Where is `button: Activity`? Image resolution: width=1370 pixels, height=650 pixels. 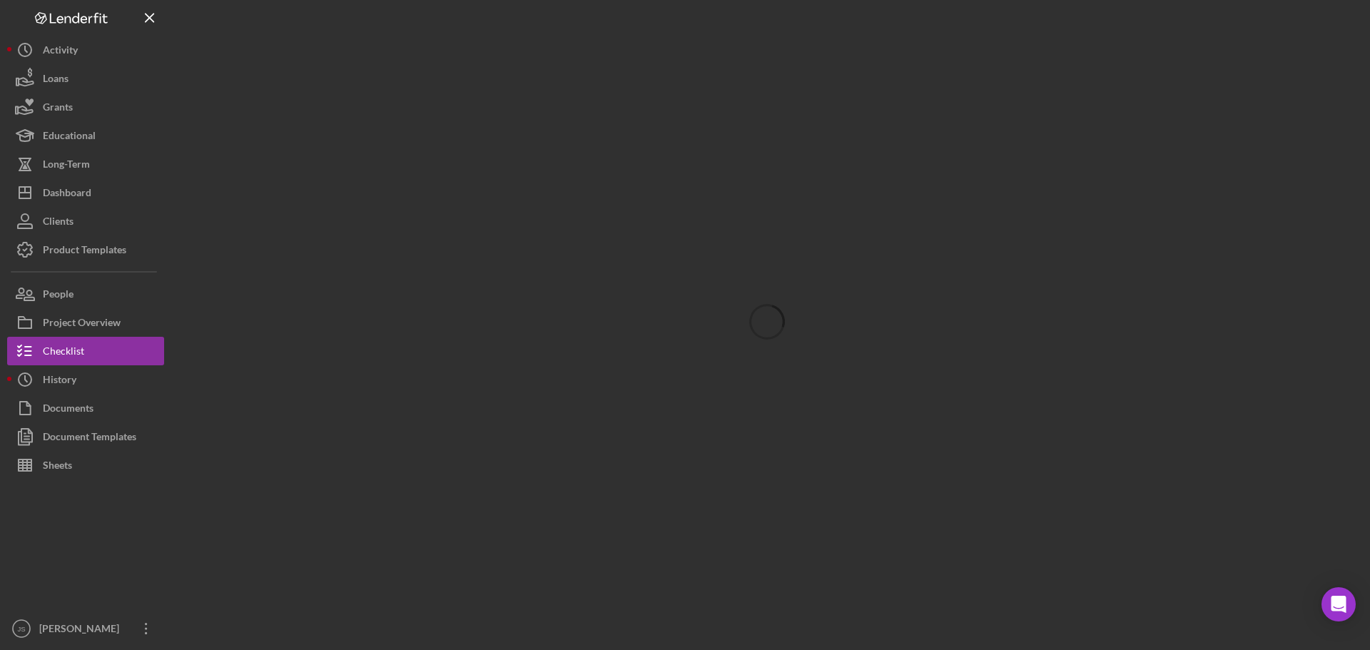
button: Activity is located at coordinates (86, 50).